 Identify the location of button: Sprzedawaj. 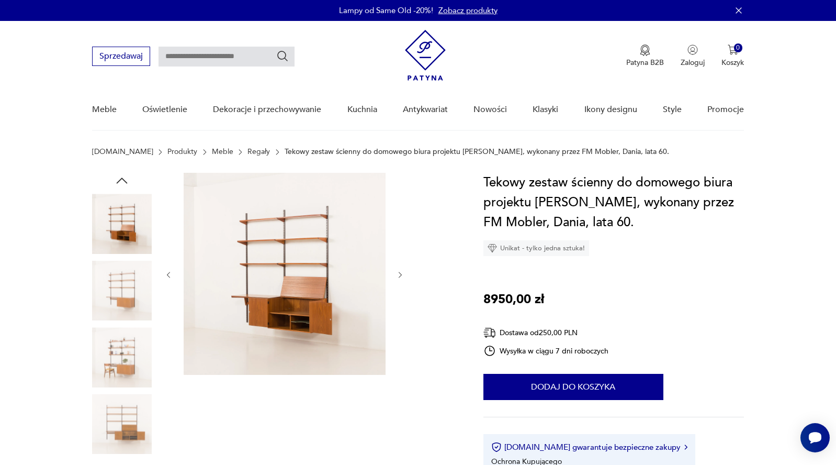
(121, 56).